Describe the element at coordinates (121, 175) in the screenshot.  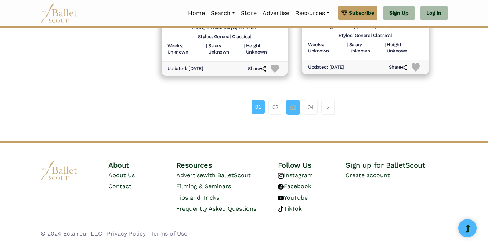
I see `a: About Us` at that location.